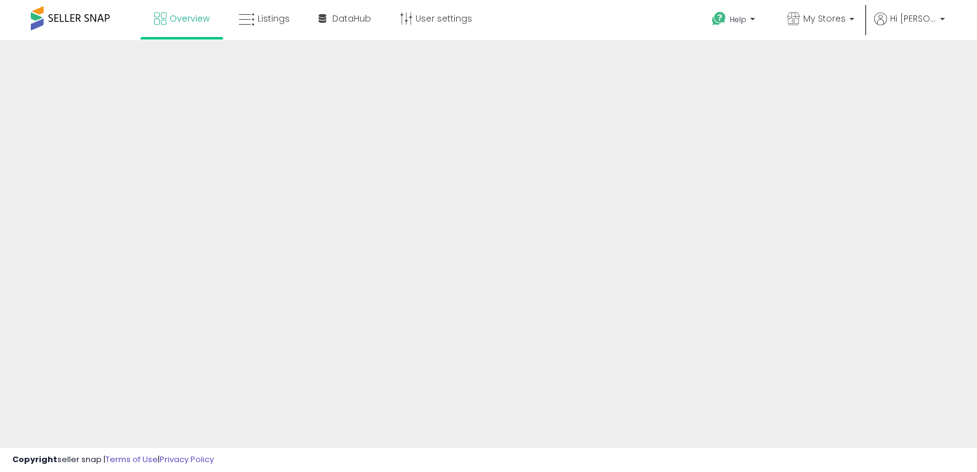 Image resolution: width=977 pixels, height=472 pixels. Describe the element at coordinates (735, 21) in the screenshot. I see `a: Help` at that location.